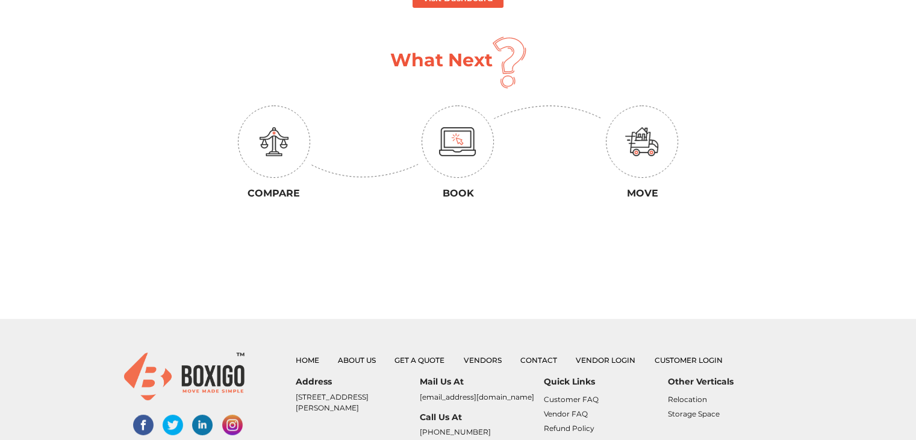 Image resolution: width=916 pixels, height=440 pixels. I want to click on a: Refund Policy, so click(569, 428).